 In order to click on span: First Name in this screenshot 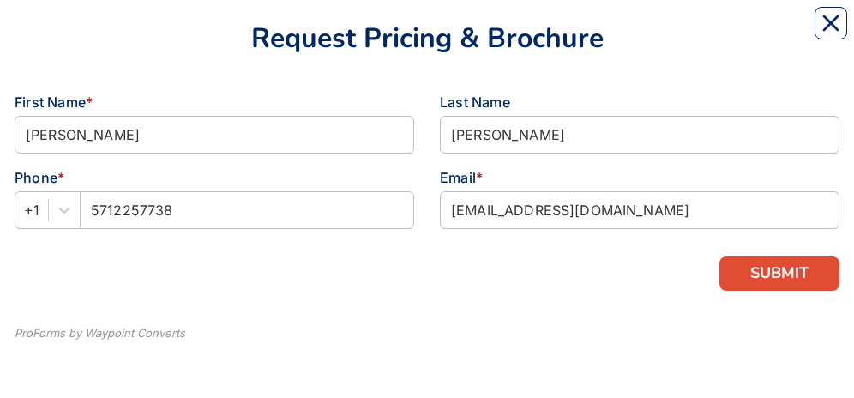, I will do `click(50, 102)`.